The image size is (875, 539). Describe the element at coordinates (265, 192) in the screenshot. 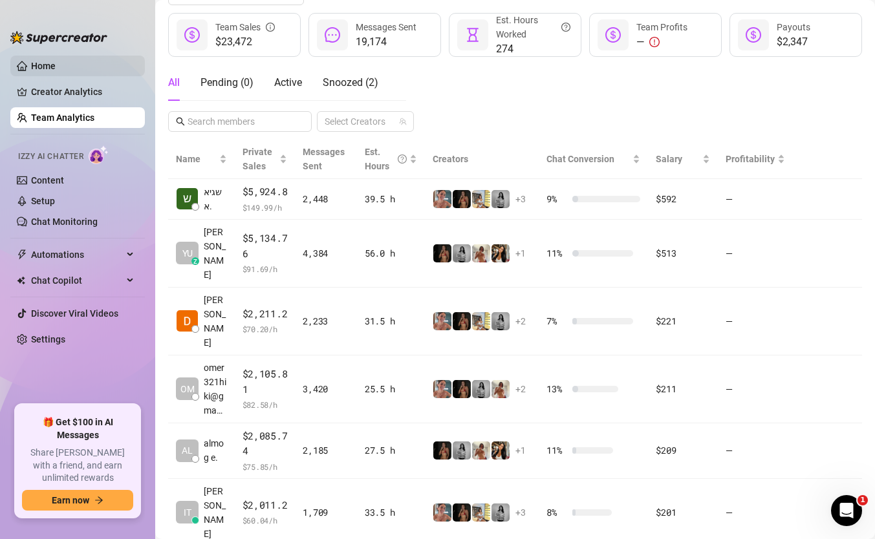

I see `span: $5,924.8` at that location.